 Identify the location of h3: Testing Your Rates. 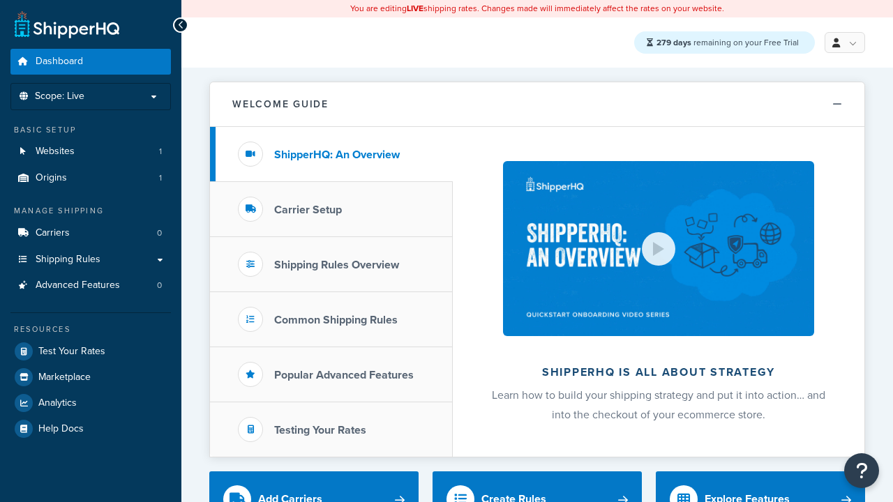
(320, 430).